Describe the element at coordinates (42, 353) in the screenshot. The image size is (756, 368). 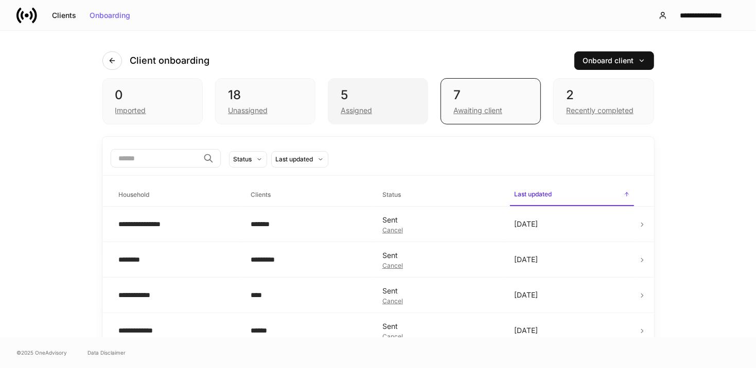
I see `span: © 2025 OneAdvisory` at that location.